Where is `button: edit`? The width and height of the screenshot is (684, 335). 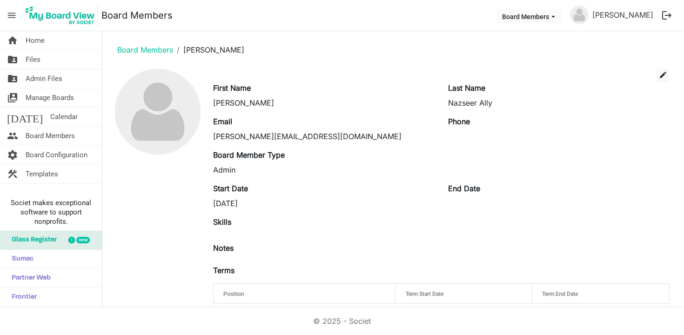 button: edit is located at coordinates (663, 75).